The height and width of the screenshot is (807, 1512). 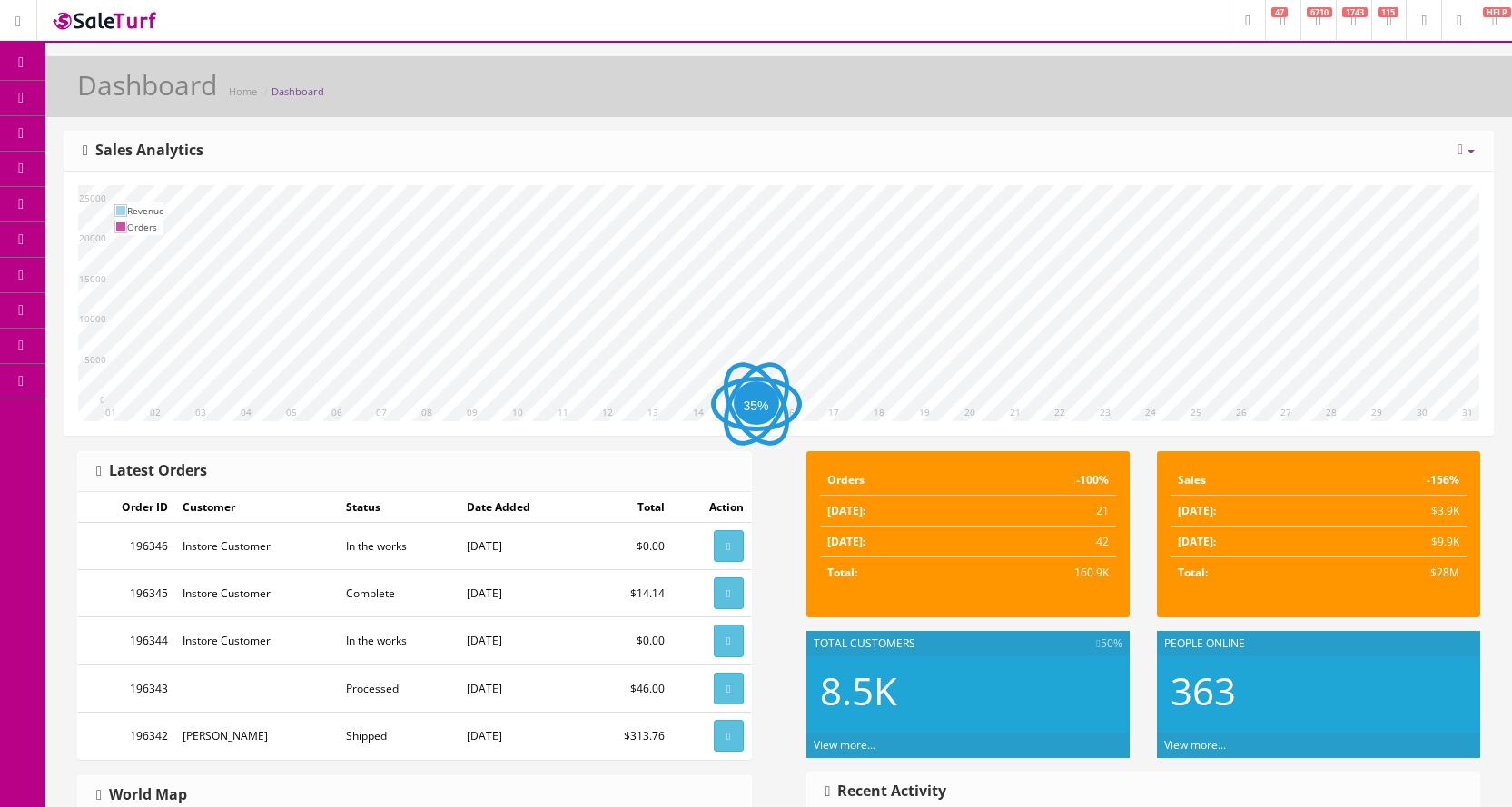 What do you see at coordinates (969, 644) in the screenshot?
I see `div: Total Customers` at bounding box center [969, 644].